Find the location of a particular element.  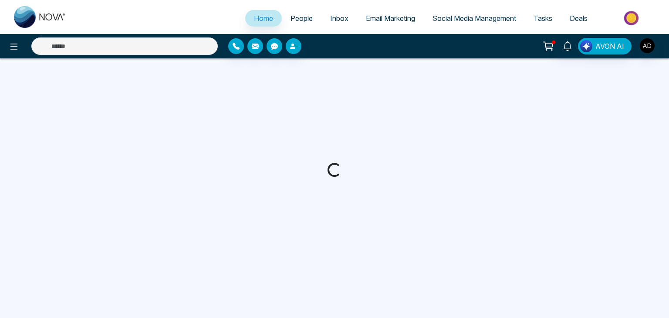

img: Nova CRM Logo is located at coordinates (40, 17).